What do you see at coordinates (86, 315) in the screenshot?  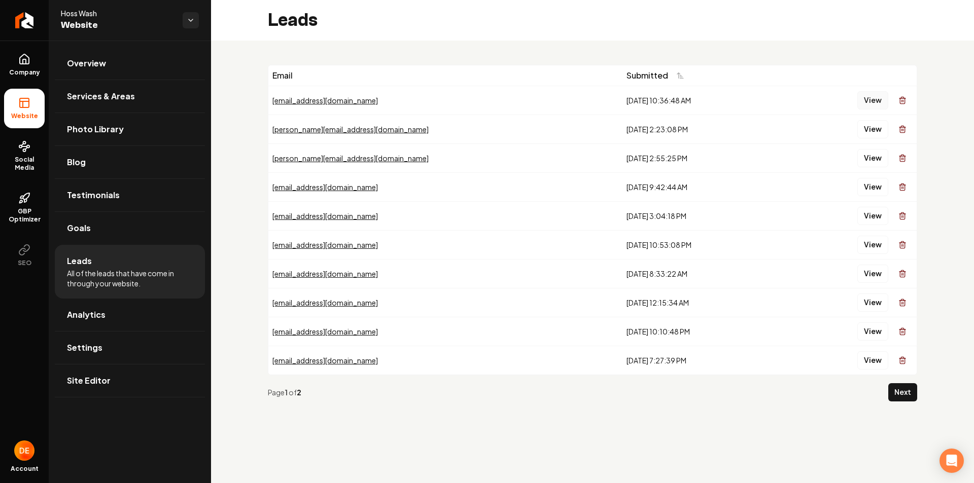 I see `span: Analytics` at bounding box center [86, 315].